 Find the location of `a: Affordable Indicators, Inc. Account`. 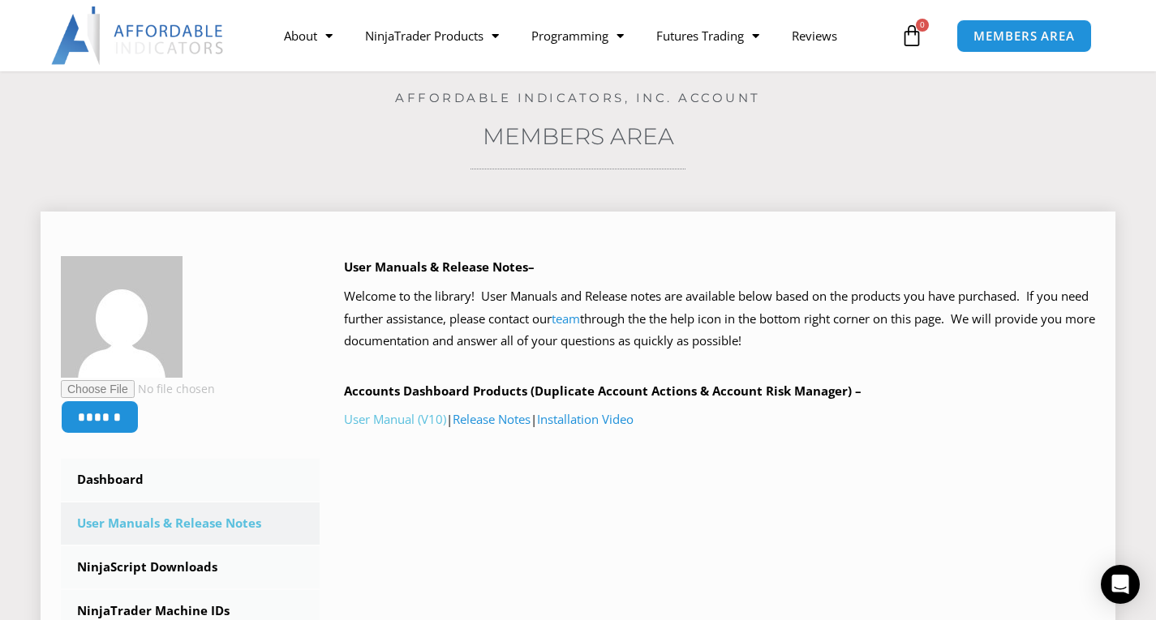

a: Affordable Indicators, Inc. Account is located at coordinates (578, 97).